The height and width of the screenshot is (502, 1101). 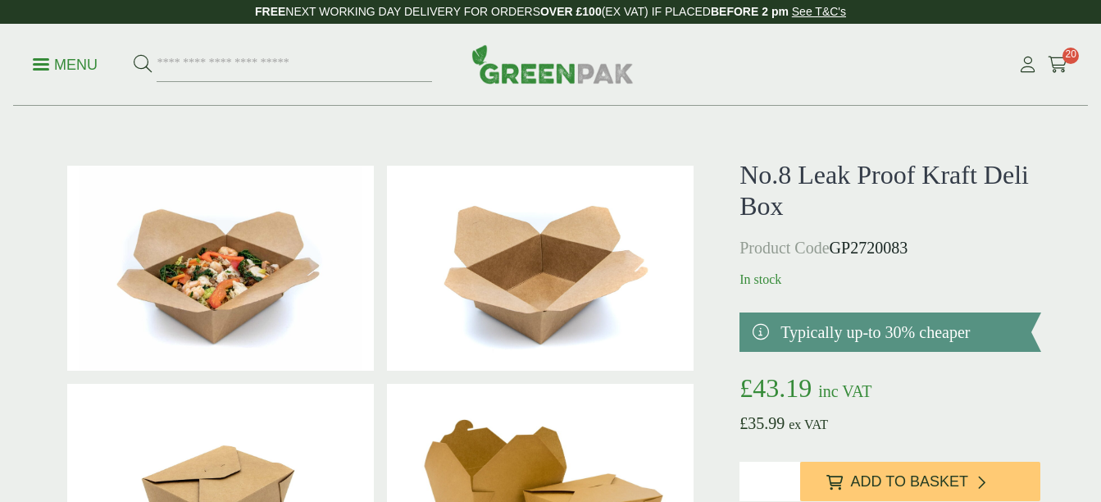 I want to click on span: Add to Basket, so click(x=909, y=482).